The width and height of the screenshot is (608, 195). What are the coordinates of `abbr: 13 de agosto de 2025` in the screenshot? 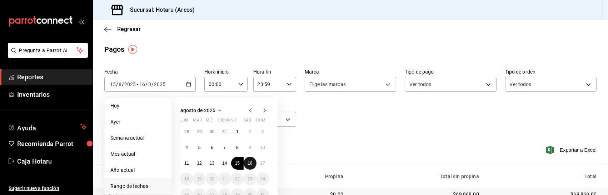 It's located at (212, 163).